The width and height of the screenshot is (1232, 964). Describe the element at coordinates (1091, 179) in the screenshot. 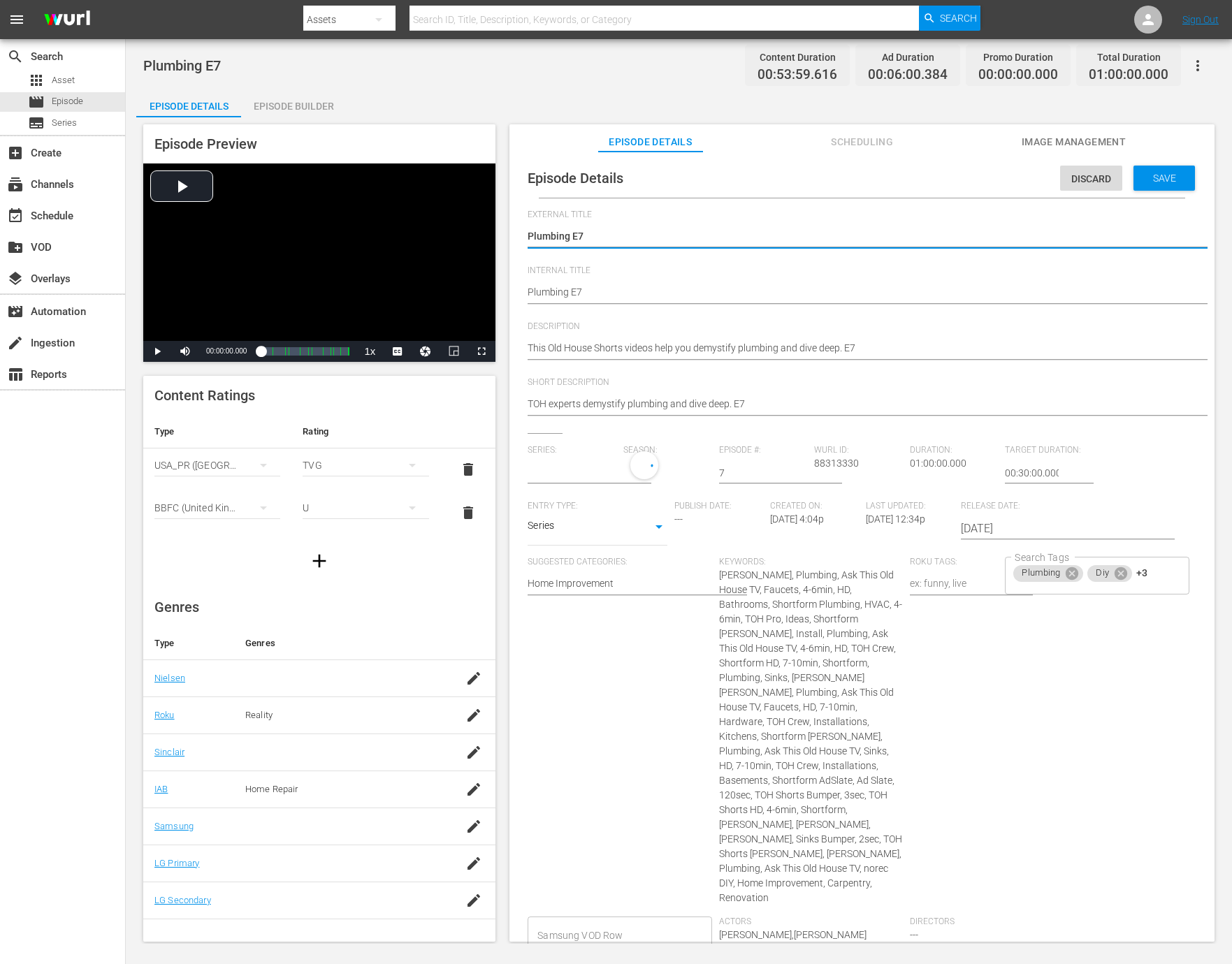

I see `span: Discard` at that location.